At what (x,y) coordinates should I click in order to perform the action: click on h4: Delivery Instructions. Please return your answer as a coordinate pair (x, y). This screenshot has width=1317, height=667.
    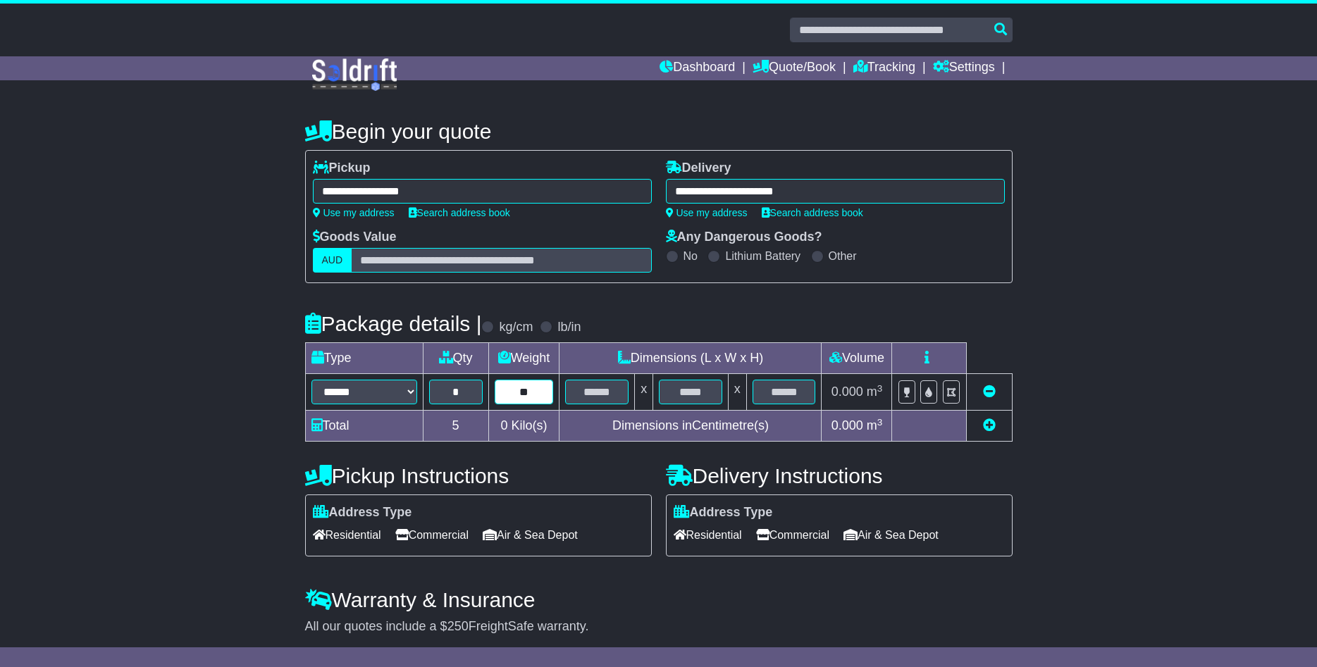
    Looking at the image, I should click on (839, 476).